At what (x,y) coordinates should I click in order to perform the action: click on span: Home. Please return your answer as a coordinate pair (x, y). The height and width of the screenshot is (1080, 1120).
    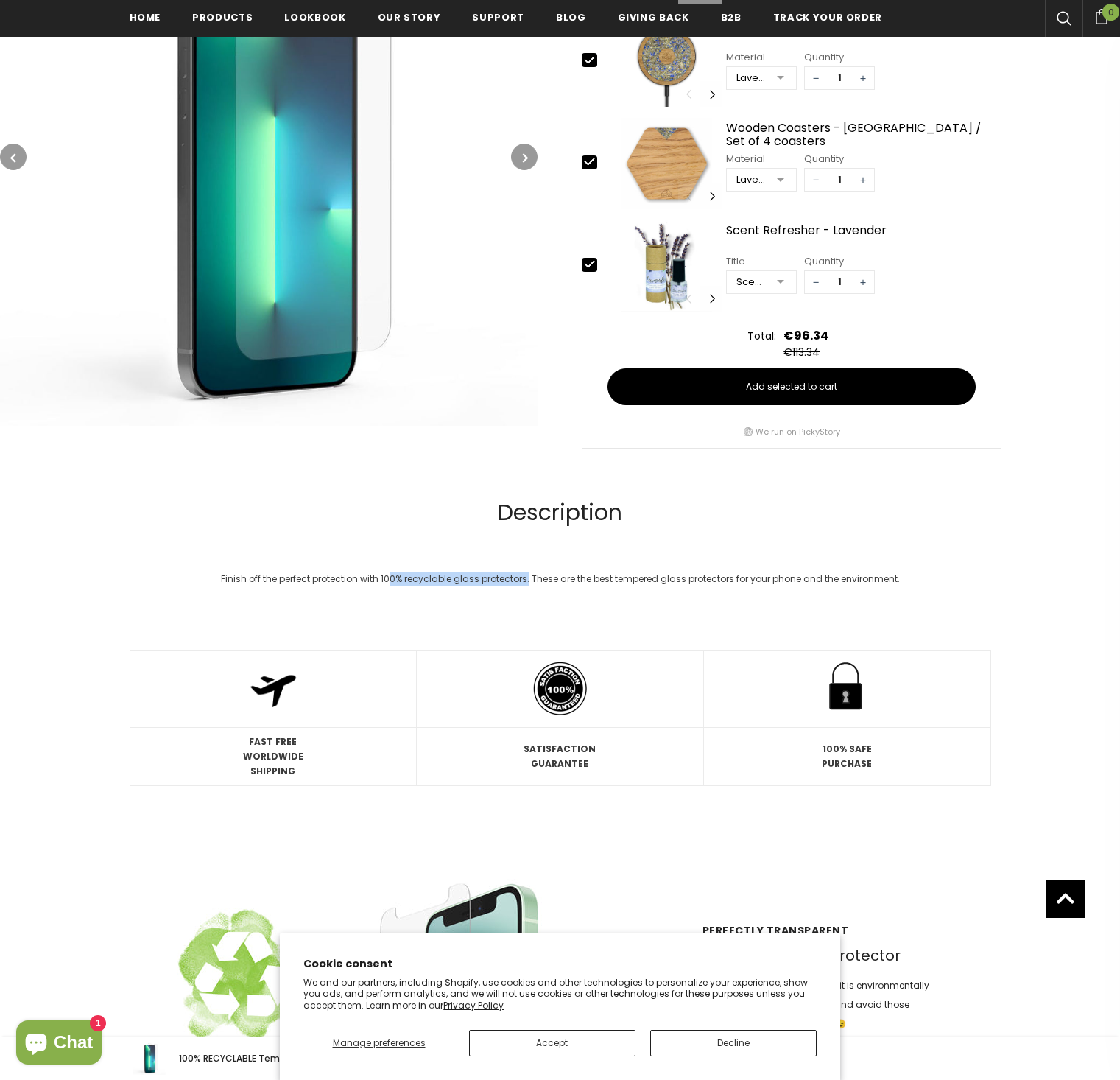
    Looking at the image, I should click on (145, 17).